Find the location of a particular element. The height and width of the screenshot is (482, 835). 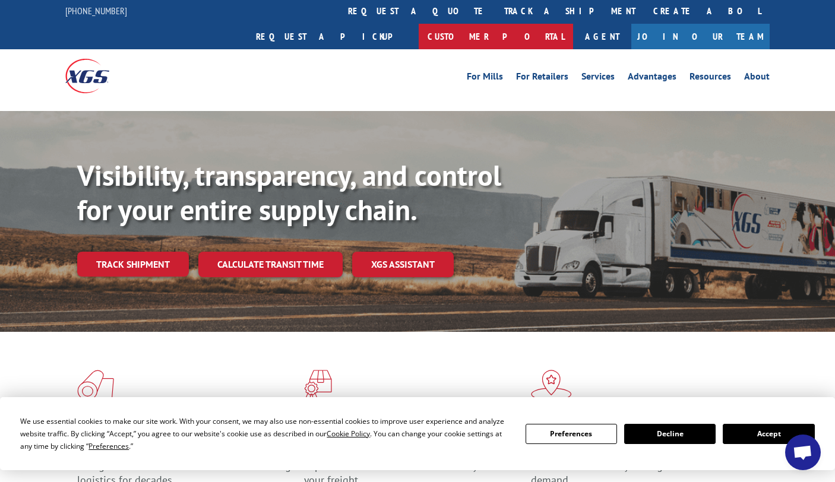

div: We use essential cookies to make our site work. With your consent, we may also use non-essential ... is located at coordinates (266, 434).